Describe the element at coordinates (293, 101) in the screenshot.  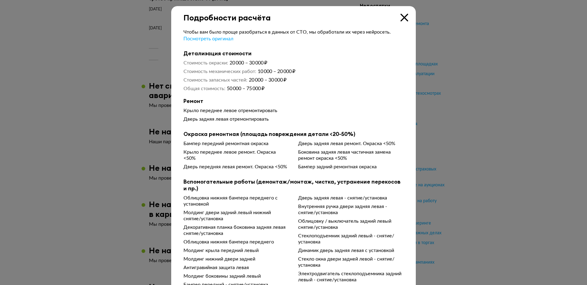
I see `b: Ремонт` at that location.